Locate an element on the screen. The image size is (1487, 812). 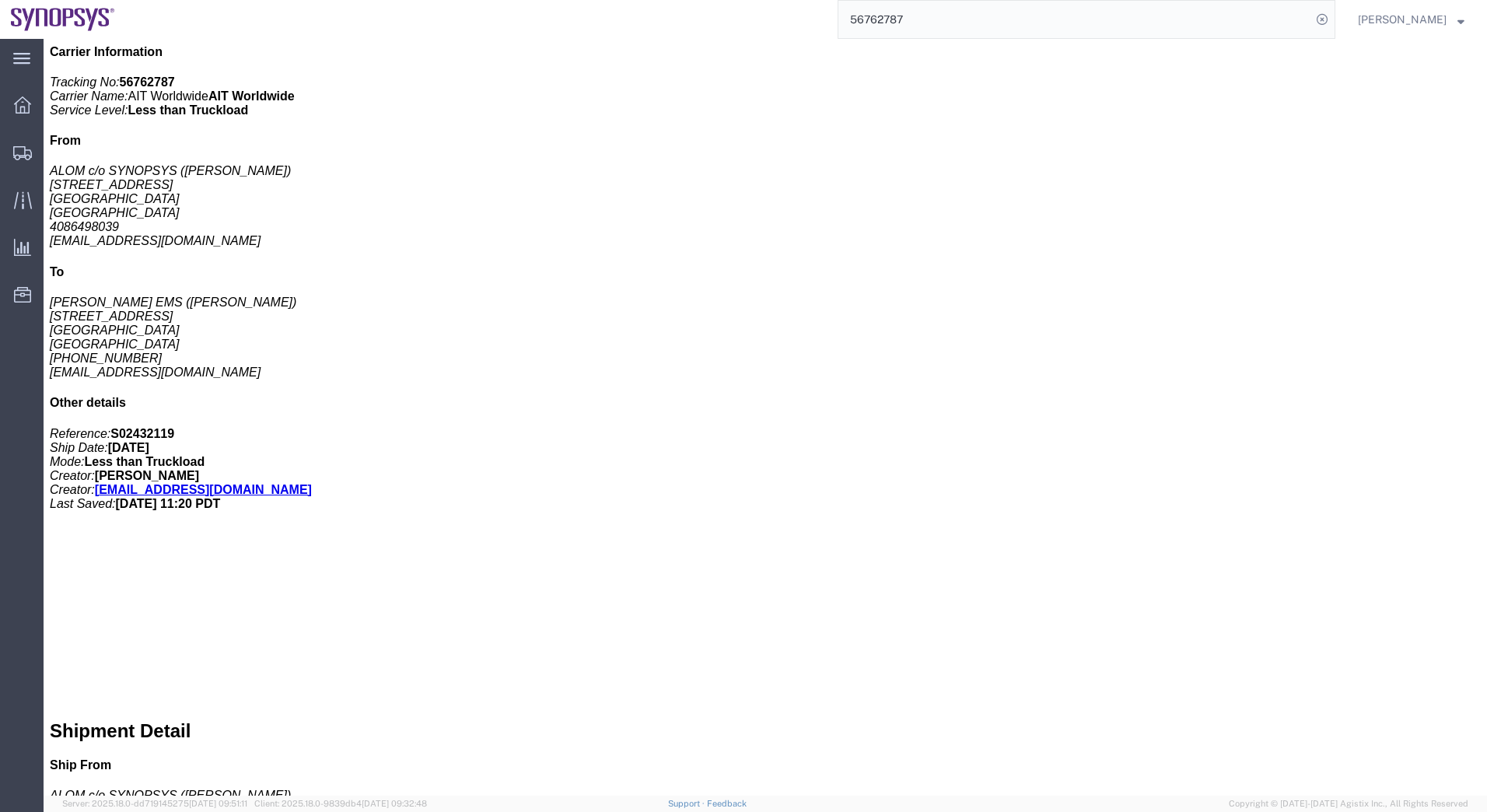
a: Support is located at coordinates (687, 803).